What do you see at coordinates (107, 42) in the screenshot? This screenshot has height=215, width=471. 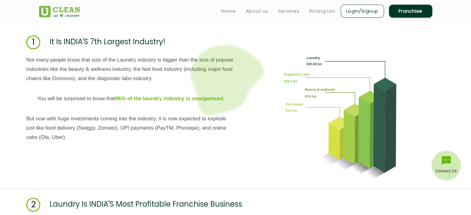 I see `p: It Is INDIA'S 7th Largest Industry!` at bounding box center [107, 42].